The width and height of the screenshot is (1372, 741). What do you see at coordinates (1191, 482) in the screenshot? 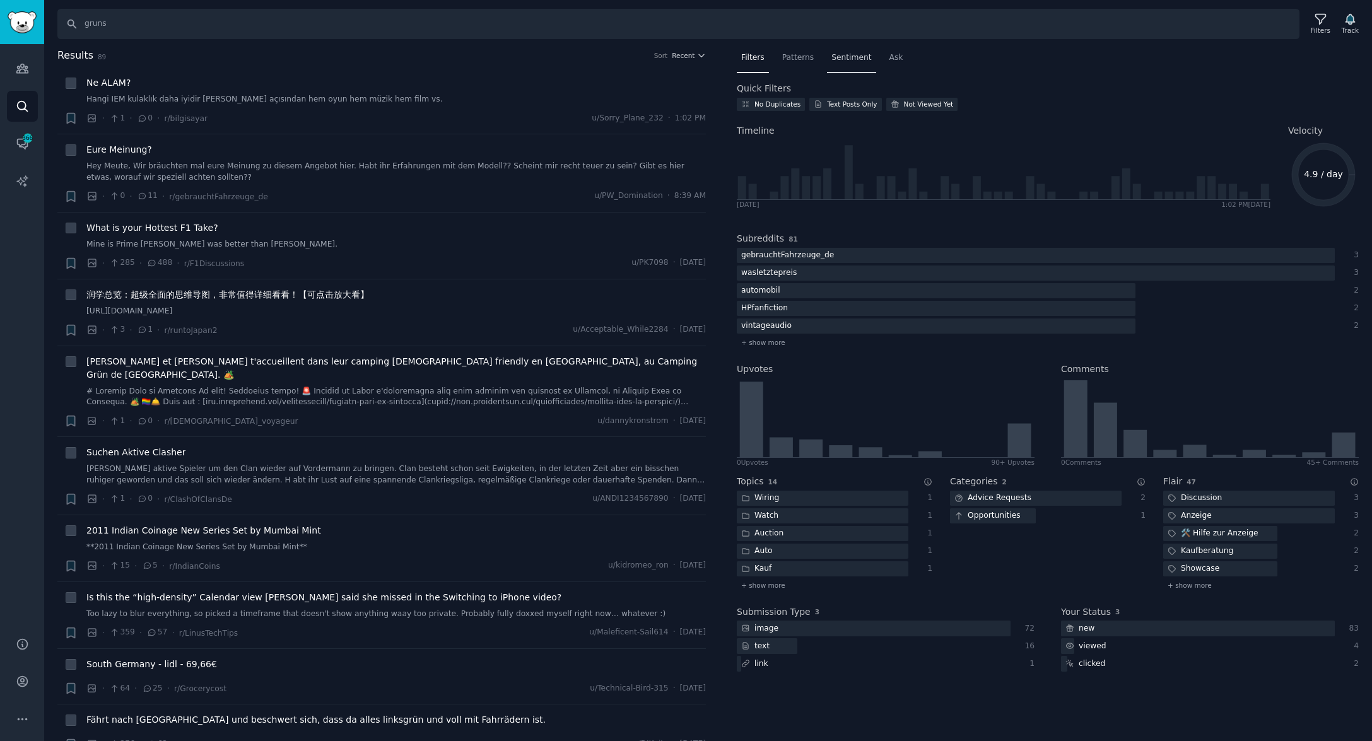
I see `span: 47` at bounding box center [1191, 482].